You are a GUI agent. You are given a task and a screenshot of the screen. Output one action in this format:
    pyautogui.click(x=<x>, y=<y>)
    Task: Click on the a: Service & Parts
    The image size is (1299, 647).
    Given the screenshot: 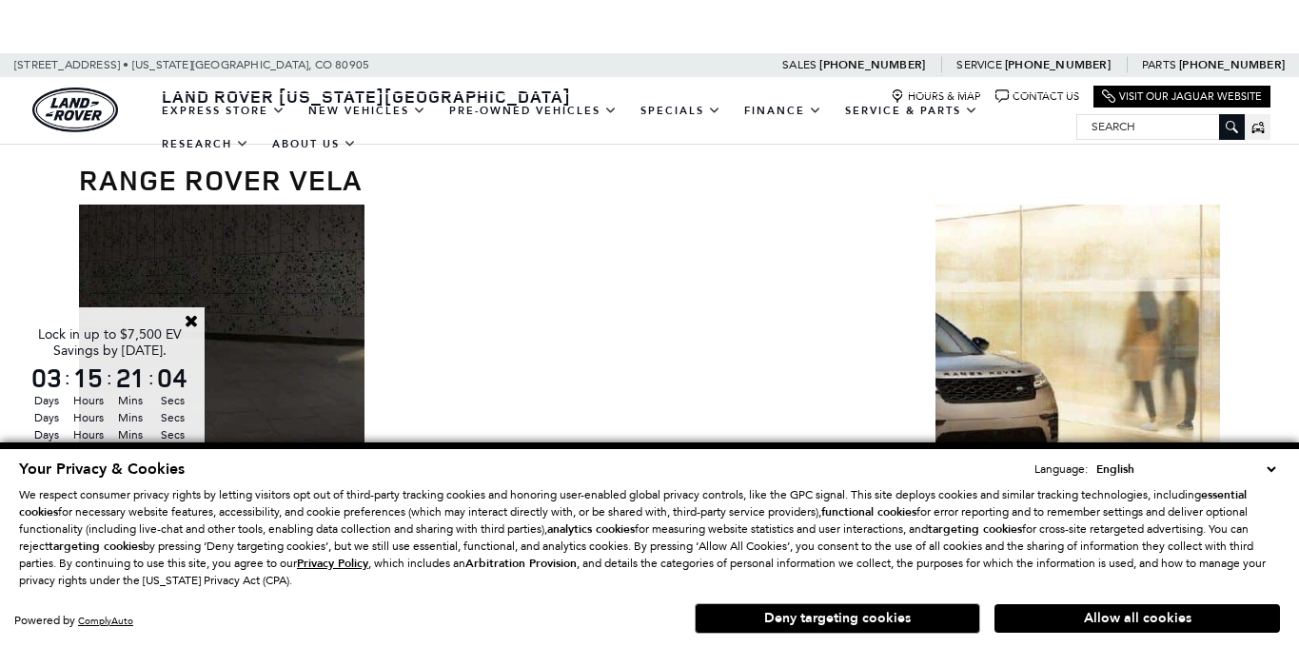 What is the action you would take?
    pyautogui.click(x=912, y=110)
    